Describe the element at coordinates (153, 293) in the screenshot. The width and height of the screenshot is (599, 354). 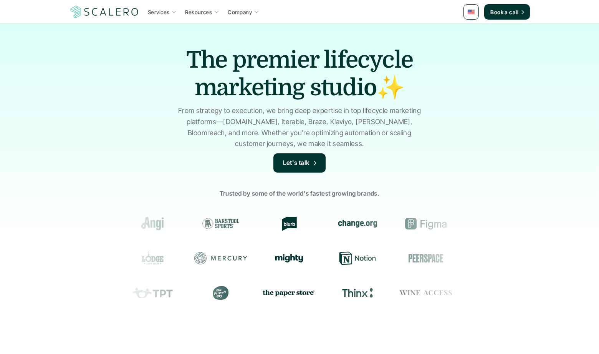
I see `div: Teachers Pay Teachers` at that location.